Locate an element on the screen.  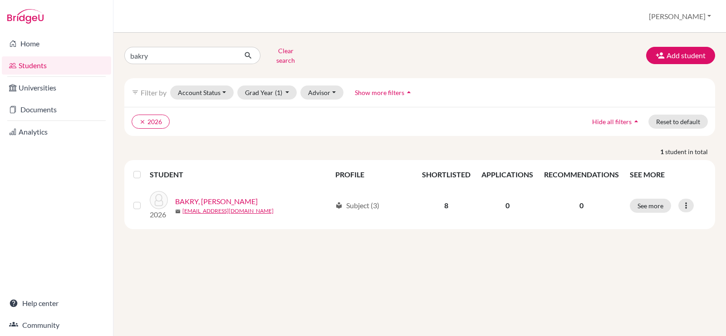
div: Subject (3) is located at coordinates (357, 205).